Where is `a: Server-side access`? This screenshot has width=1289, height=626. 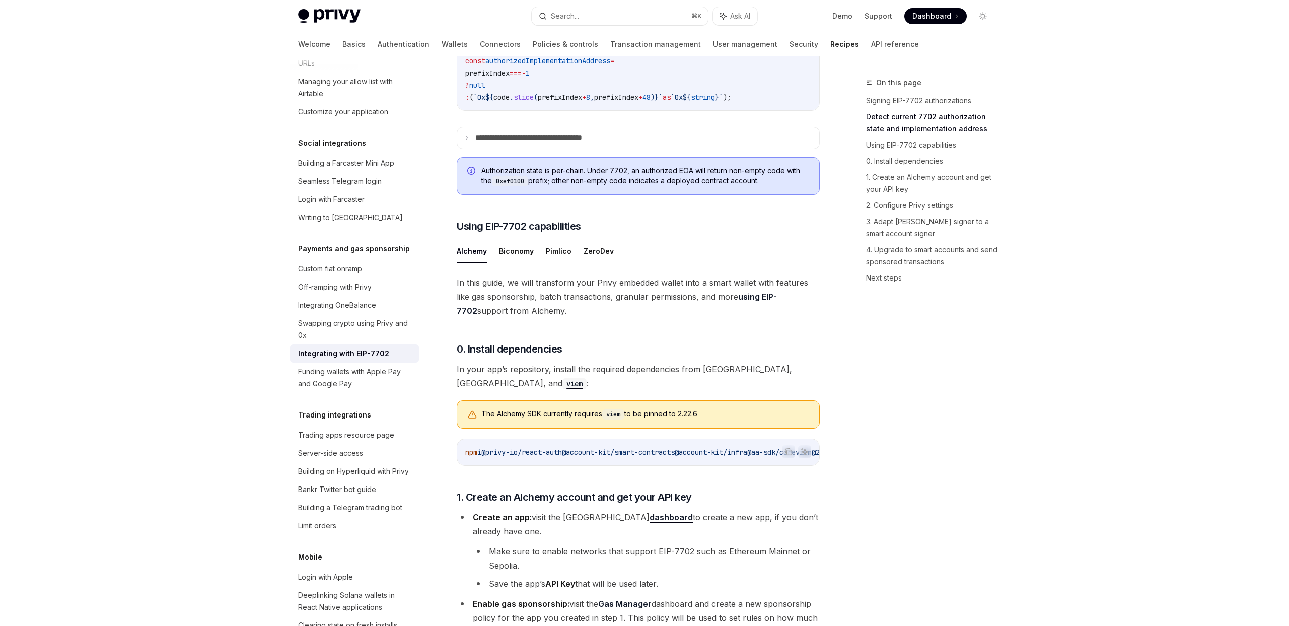 a: Server-side access is located at coordinates (354, 453).